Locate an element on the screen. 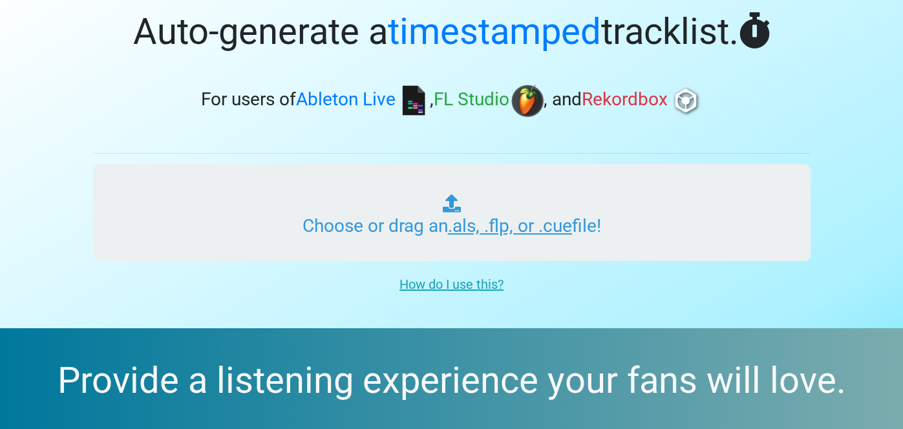 Image resolution: width=903 pixels, height=429 pixels. span: Ableton Live is located at coordinates (346, 100).